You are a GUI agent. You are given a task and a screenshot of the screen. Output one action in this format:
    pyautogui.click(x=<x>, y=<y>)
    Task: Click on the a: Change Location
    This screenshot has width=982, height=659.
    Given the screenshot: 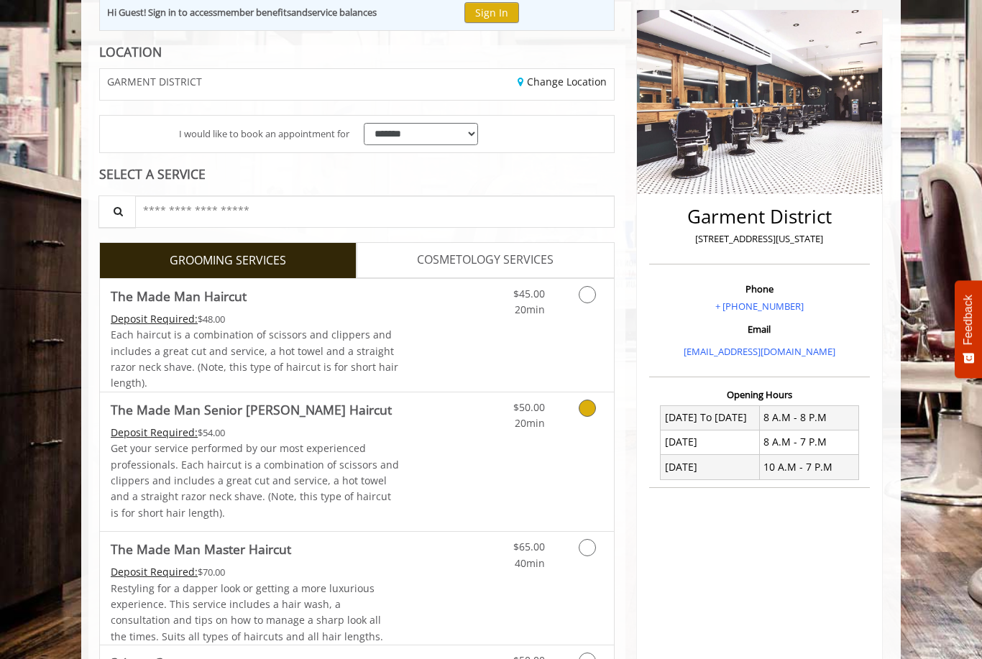 What is the action you would take?
    pyautogui.click(x=562, y=81)
    